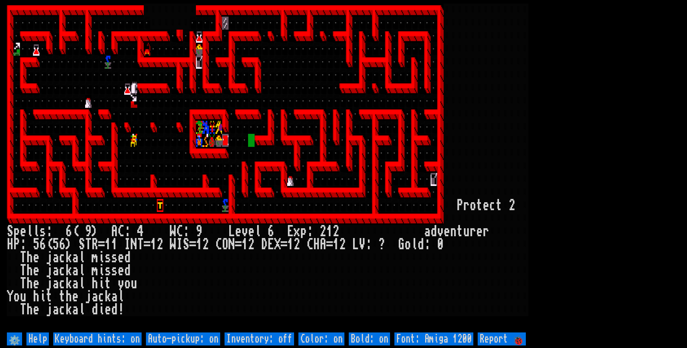 This screenshot has height=348, width=687. Describe the element at coordinates (95, 271) in the screenshot. I see `div: m` at that location.